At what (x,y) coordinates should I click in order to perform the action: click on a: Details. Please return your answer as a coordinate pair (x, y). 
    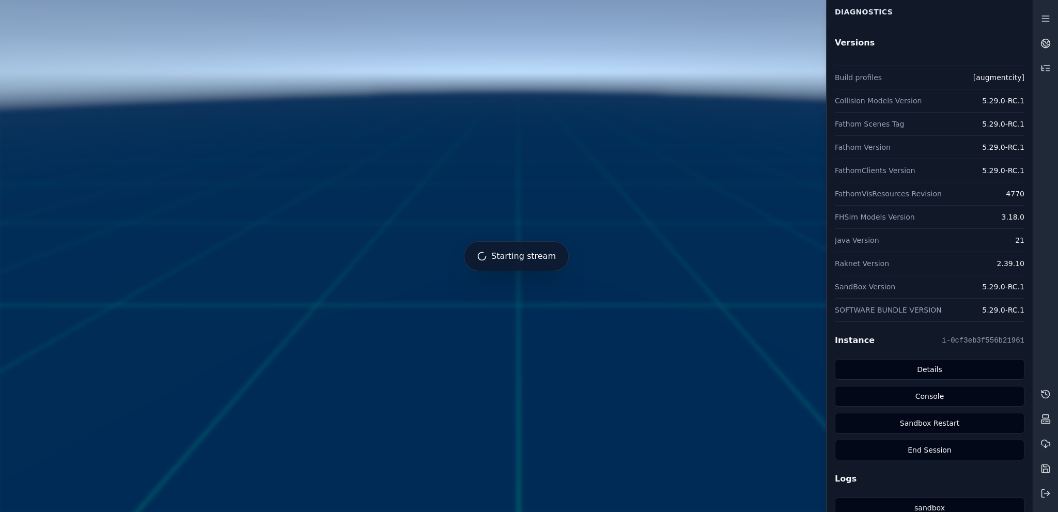
    Looking at the image, I should click on (929, 369).